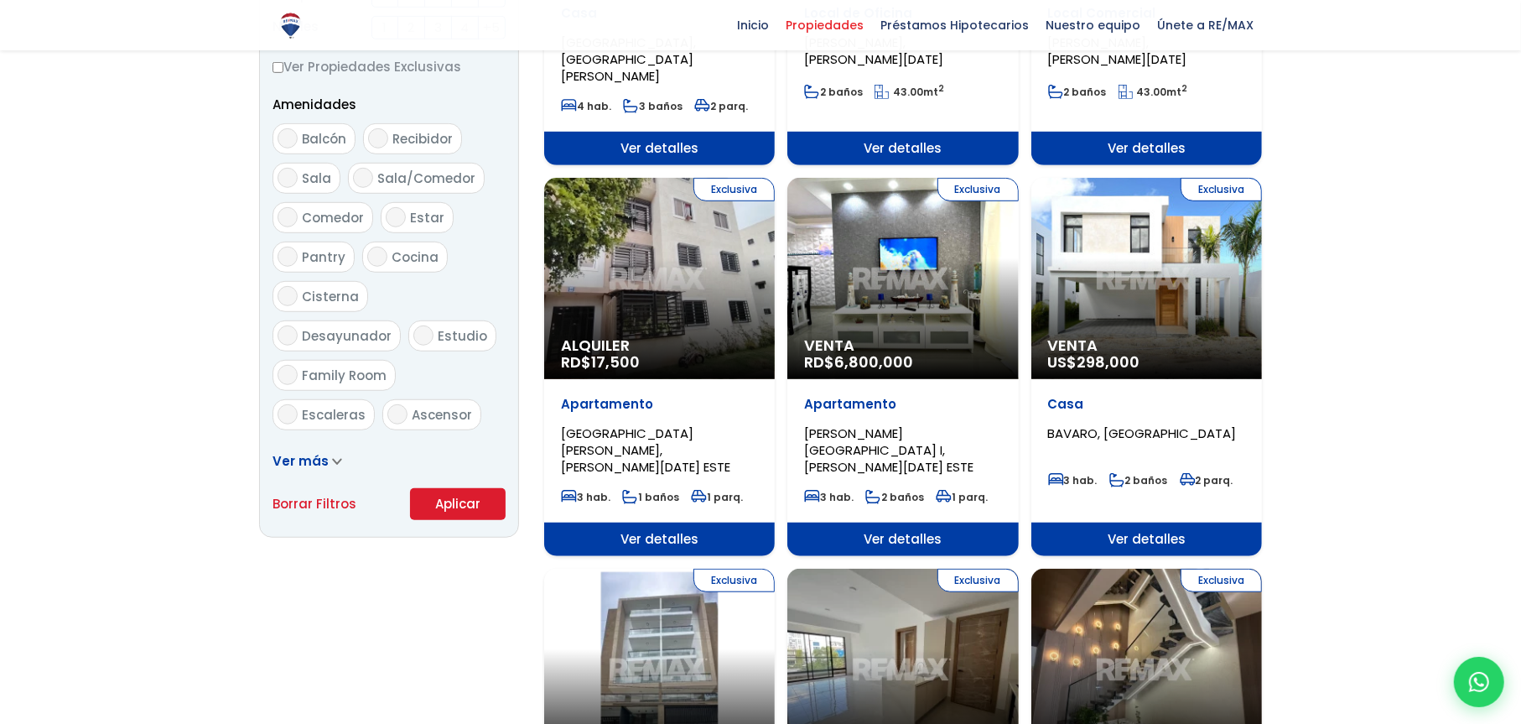 This screenshot has height=724, width=1521. Describe the element at coordinates (288, 217) in the screenshot. I see `input: Comedor` at that location.